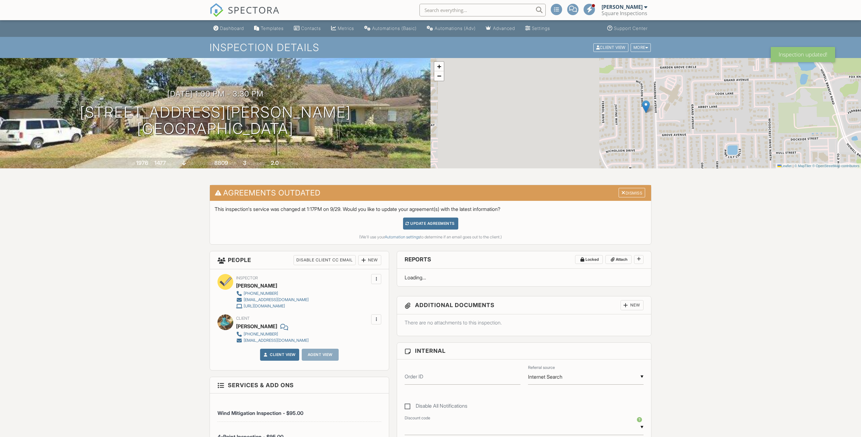 The height and width of the screenshot is (437, 861). What do you see at coordinates (260, 413) in the screenshot?
I see `span: Wind Mitigation Inspection - $95.00` at bounding box center [260, 413].